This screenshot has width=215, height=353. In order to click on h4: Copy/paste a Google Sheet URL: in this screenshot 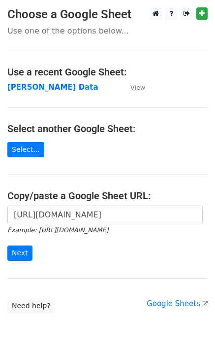, I will do `click(107, 196)`.